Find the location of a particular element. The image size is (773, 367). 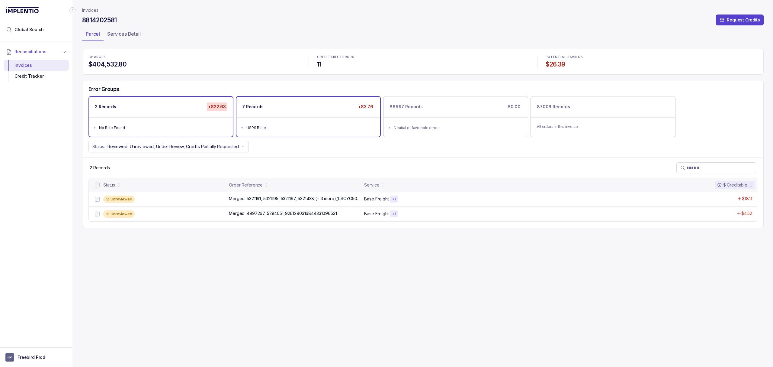

p: $18.11 is located at coordinates (747, 198).